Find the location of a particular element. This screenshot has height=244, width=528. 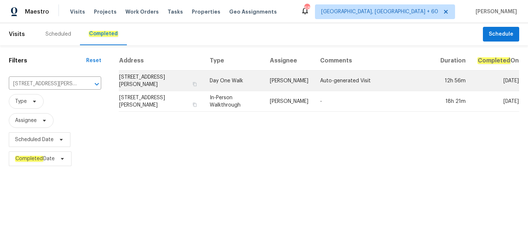

span: Assignee is located at coordinates (26, 120).